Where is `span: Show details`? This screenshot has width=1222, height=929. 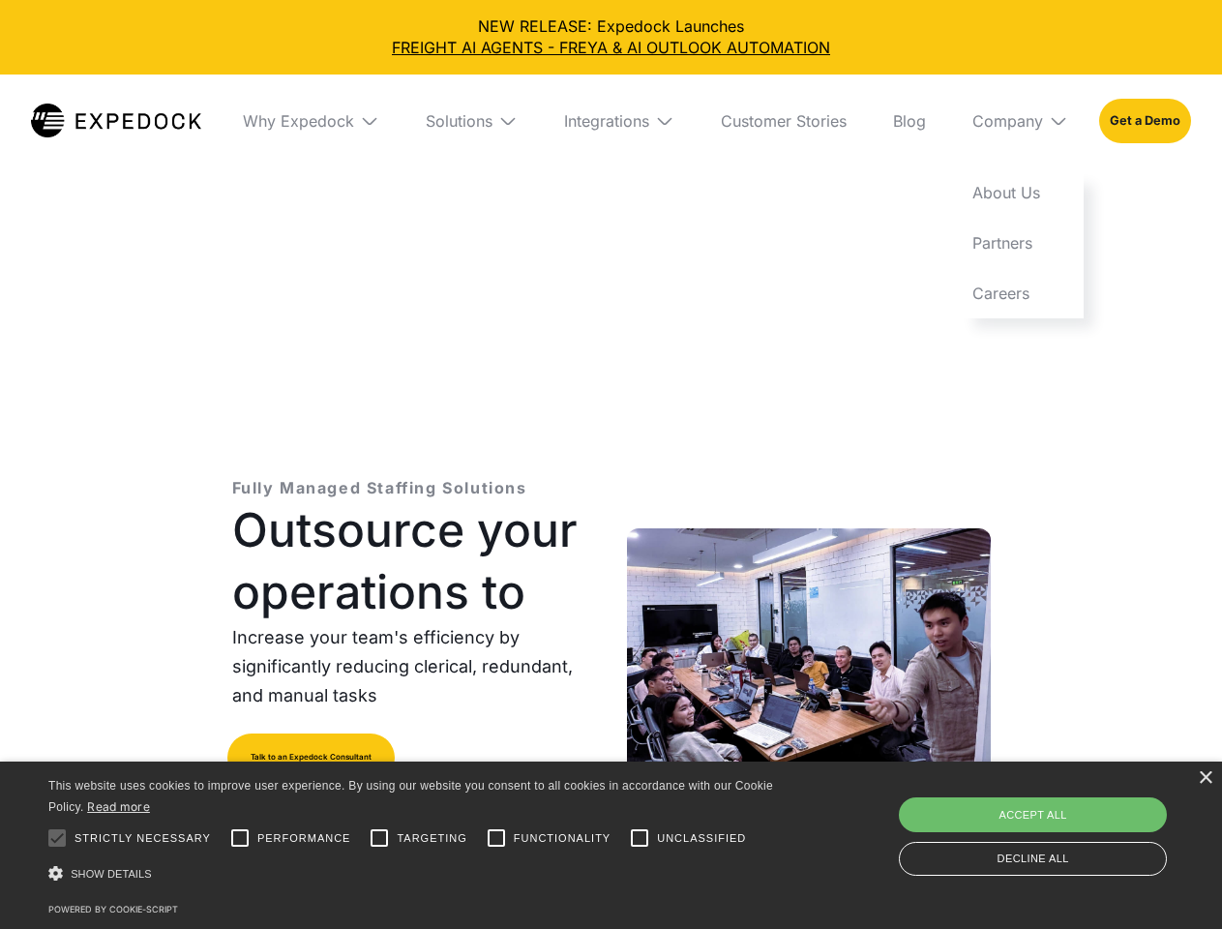
span: Show details is located at coordinates (111, 873).